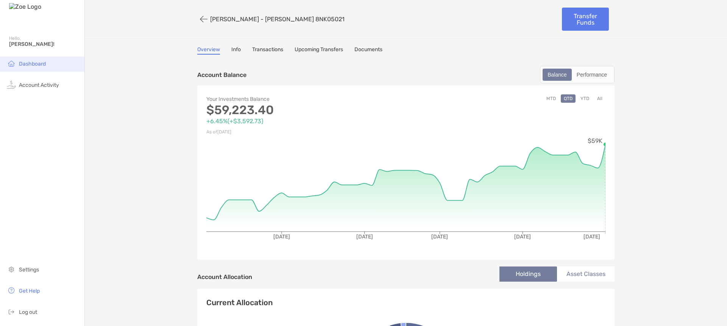  Describe the element at coordinates (39, 85) in the screenshot. I see `span: Account Activity` at that location.